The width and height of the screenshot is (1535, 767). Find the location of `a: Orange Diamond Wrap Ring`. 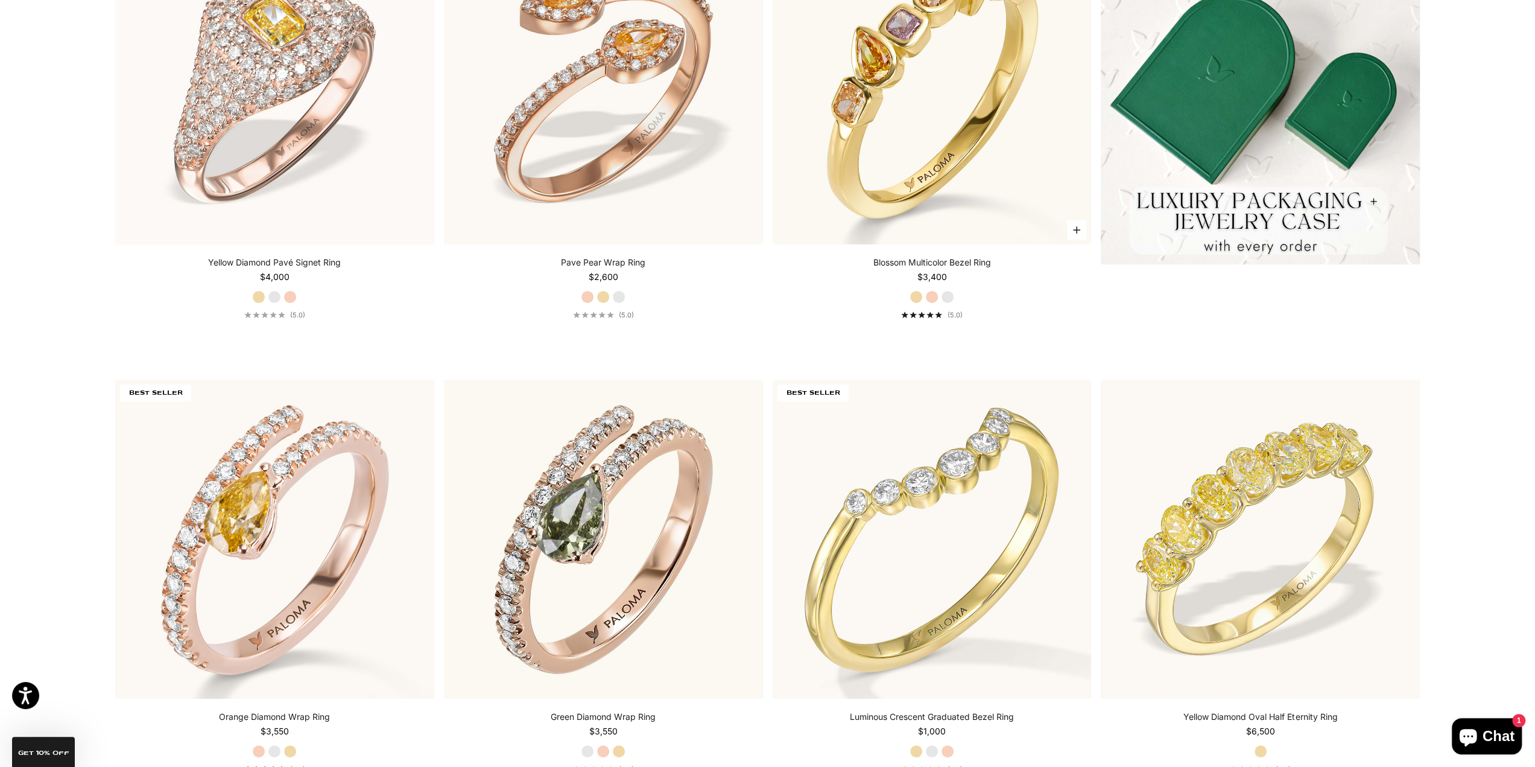

a: Orange Diamond Wrap Ring is located at coordinates (275, 717).